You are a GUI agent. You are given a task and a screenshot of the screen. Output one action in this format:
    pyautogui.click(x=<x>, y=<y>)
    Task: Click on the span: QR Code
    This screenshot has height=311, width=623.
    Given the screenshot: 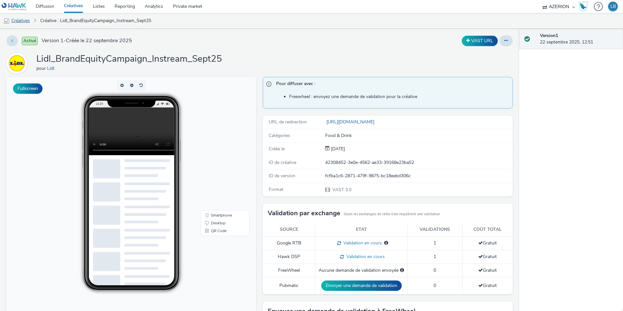 What is the action you would take?
    pyautogui.click(x=212, y=154)
    